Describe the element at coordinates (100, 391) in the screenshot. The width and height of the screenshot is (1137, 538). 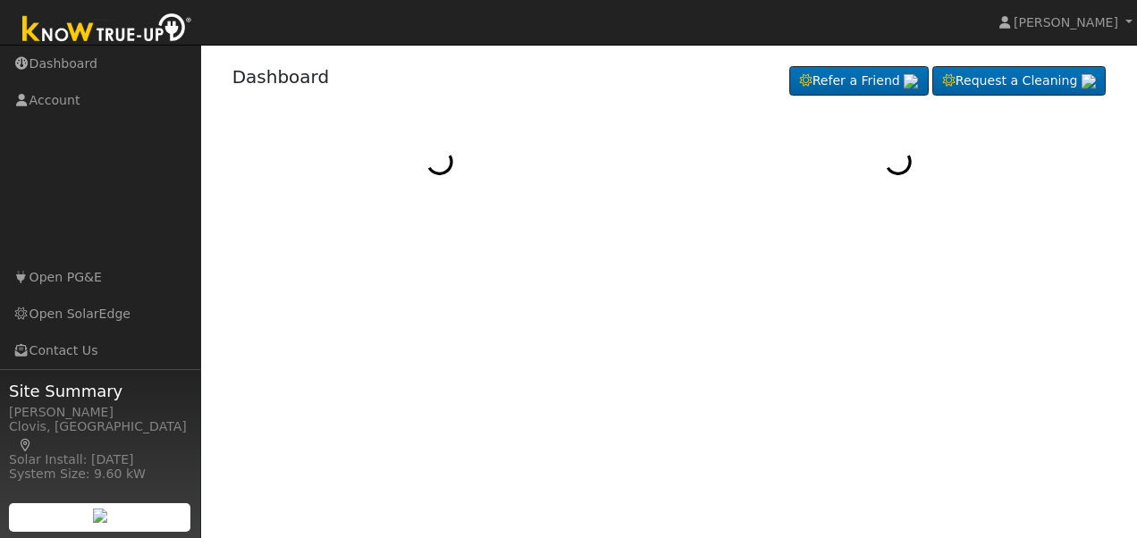
I see `span: Site Summary` at that location.